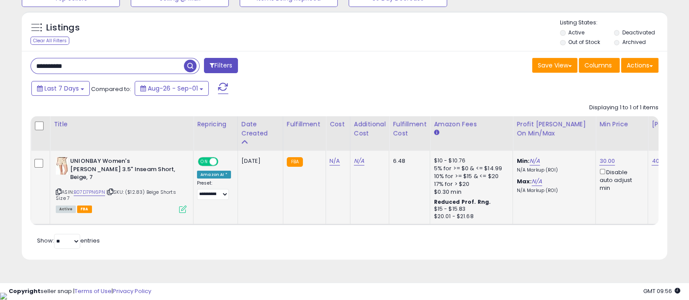 This screenshot has height=300, width=689. I want to click on span: Compared to:, so click(111, 89).